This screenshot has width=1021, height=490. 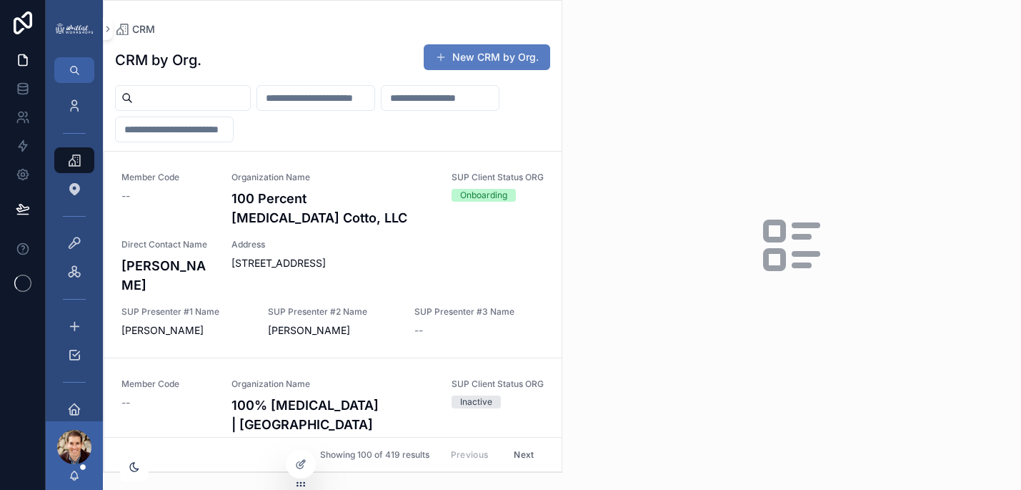 What do you see at coordinates (74, 29) in the screenshot?
I see `img: App logo` at bounding box center [74, 29].